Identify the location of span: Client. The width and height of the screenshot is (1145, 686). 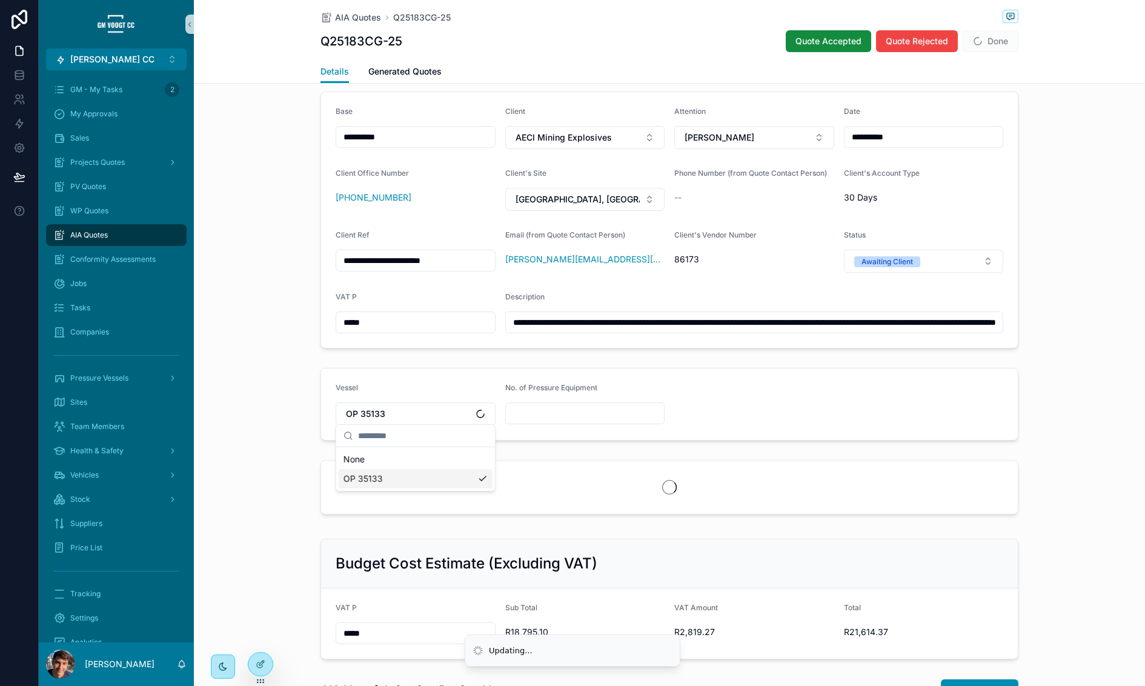
(515, 111).